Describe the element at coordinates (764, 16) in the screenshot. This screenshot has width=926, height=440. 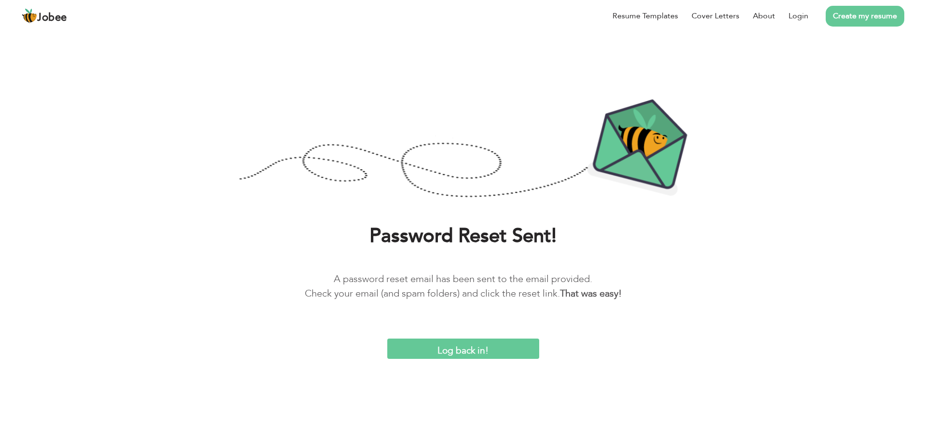
I see `a: About` at that location.